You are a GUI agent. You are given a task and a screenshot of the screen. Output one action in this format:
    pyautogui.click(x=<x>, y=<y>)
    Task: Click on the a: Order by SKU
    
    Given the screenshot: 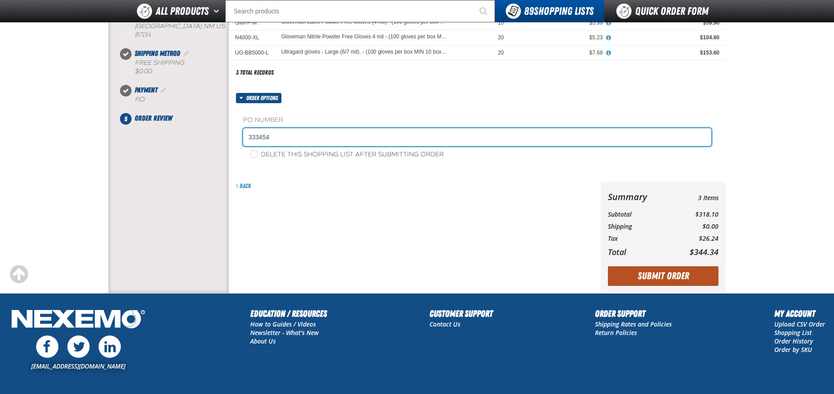 What is the action you would take?
    pyautogui.click(x=793, y=349)
    